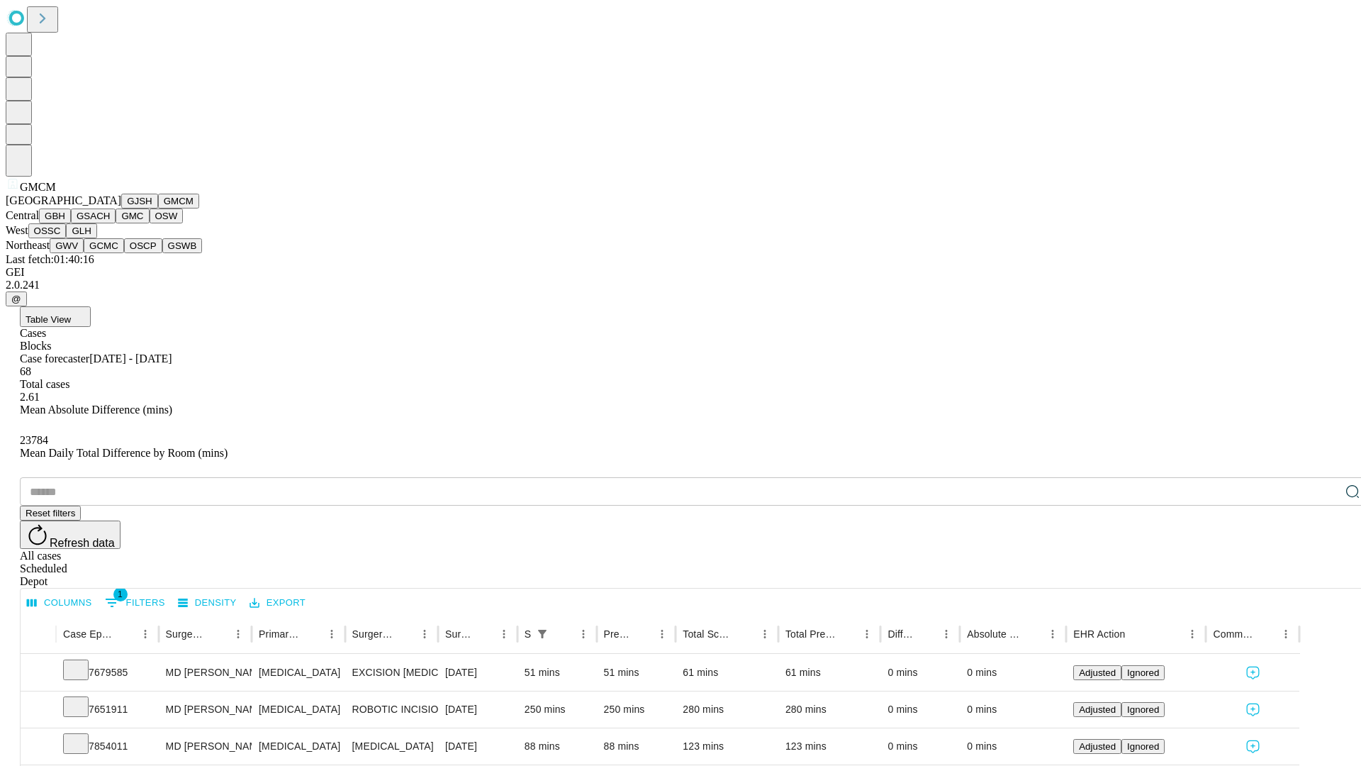  Describe the element at coordinates (45, 384) in the screenshot. I see `span: Total cases` at that location.